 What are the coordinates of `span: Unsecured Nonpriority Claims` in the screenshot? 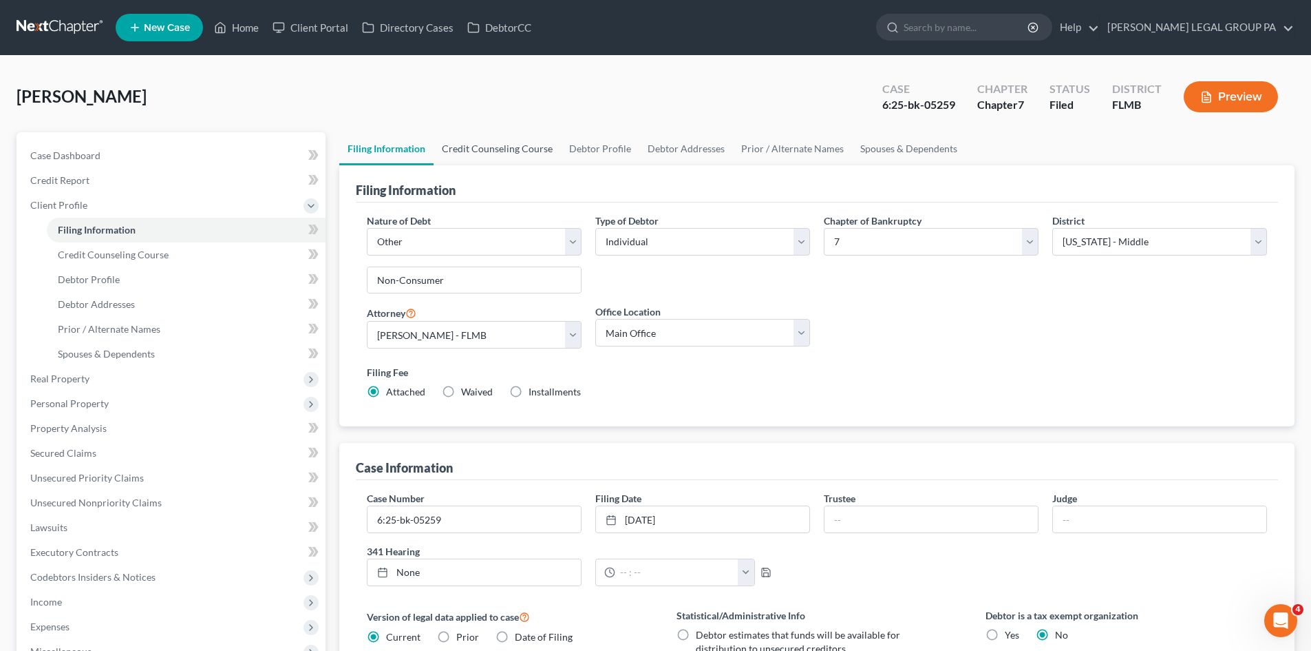 It's located at (96, 502).